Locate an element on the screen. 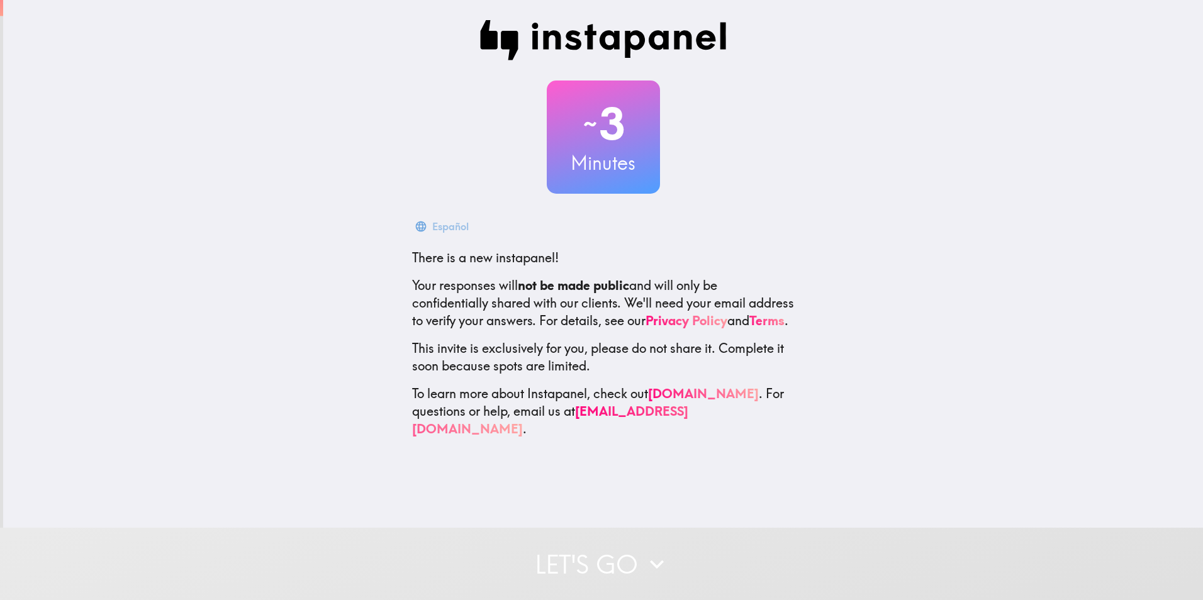 This screenshot has width=1203, height=600. h2: 3 is located at coordinates (603, 124).